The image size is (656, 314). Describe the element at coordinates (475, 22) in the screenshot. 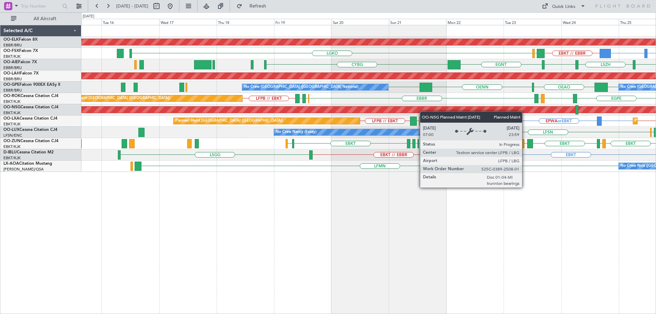

I see `div: Mon 22` at that location.